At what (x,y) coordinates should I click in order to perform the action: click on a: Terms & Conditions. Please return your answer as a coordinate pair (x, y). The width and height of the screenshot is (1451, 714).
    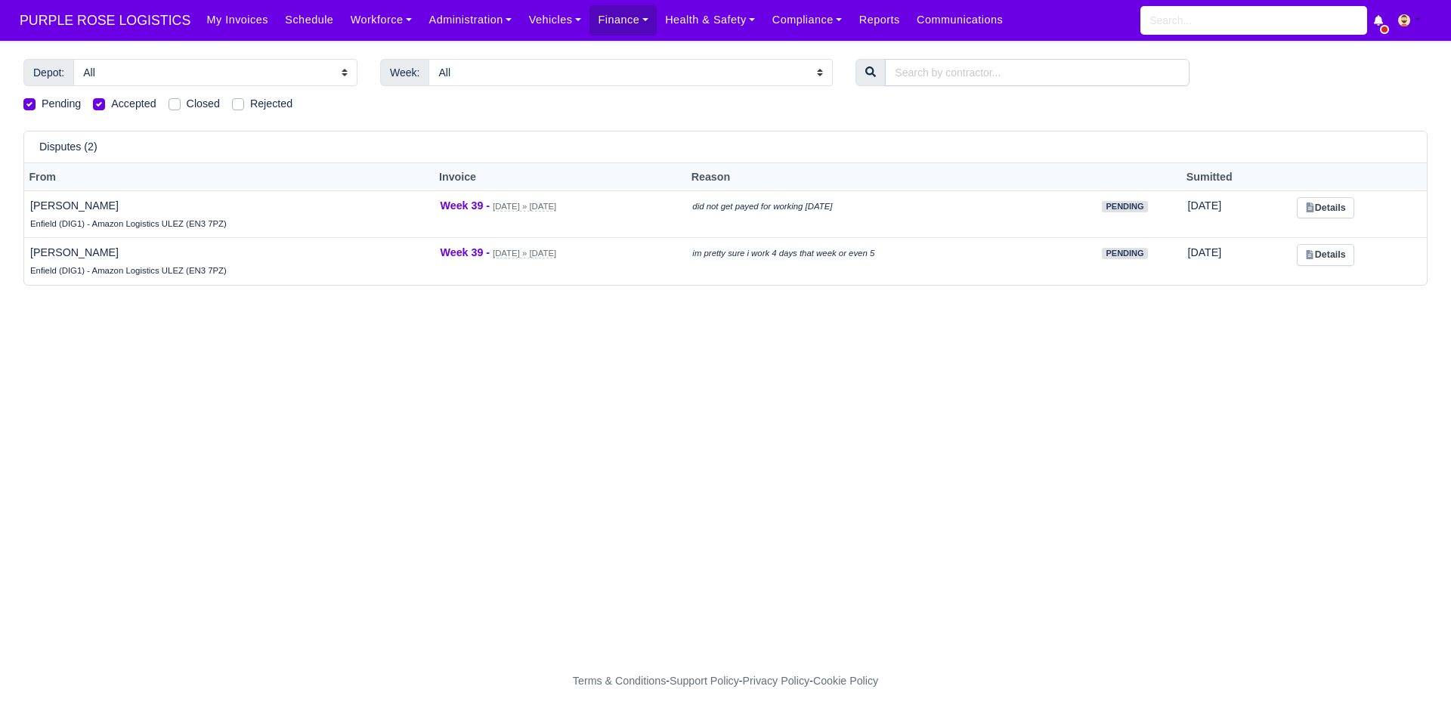
    Looking at the image, I should click on (619, 681).